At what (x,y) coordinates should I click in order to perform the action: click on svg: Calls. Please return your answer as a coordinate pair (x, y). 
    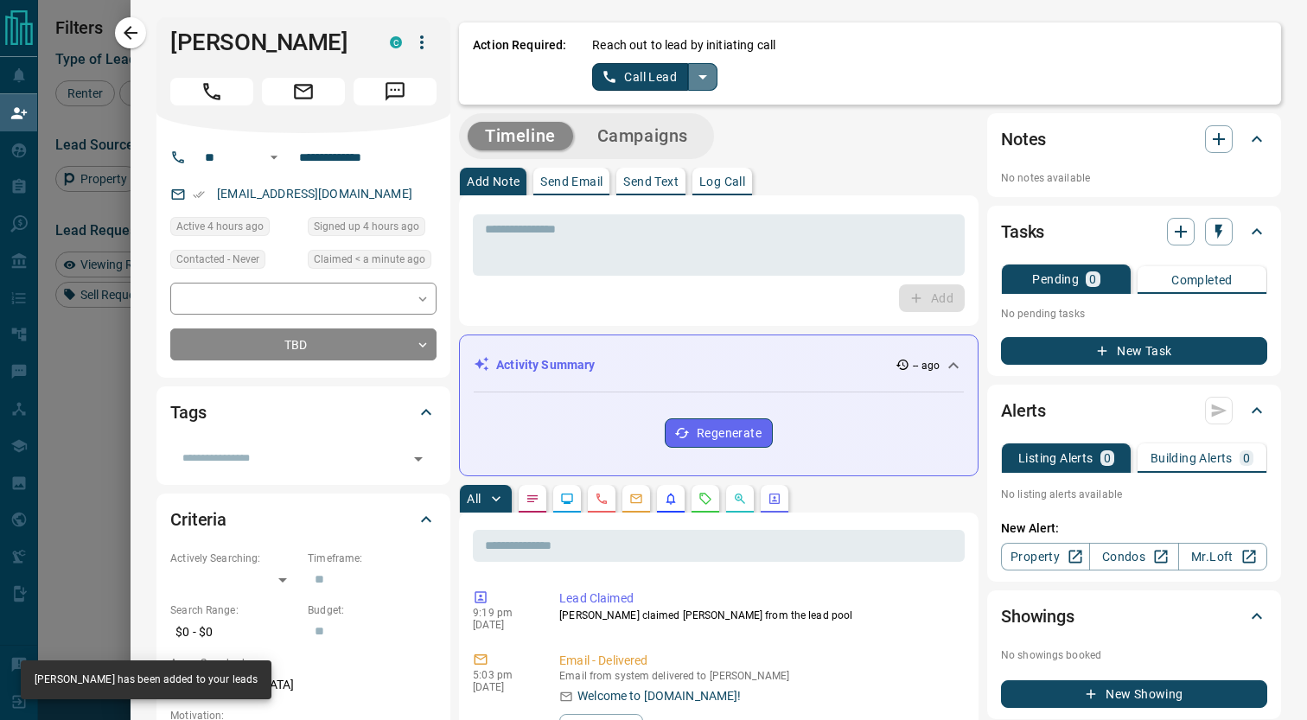
    Looking at the image, I should click on (602, 499).